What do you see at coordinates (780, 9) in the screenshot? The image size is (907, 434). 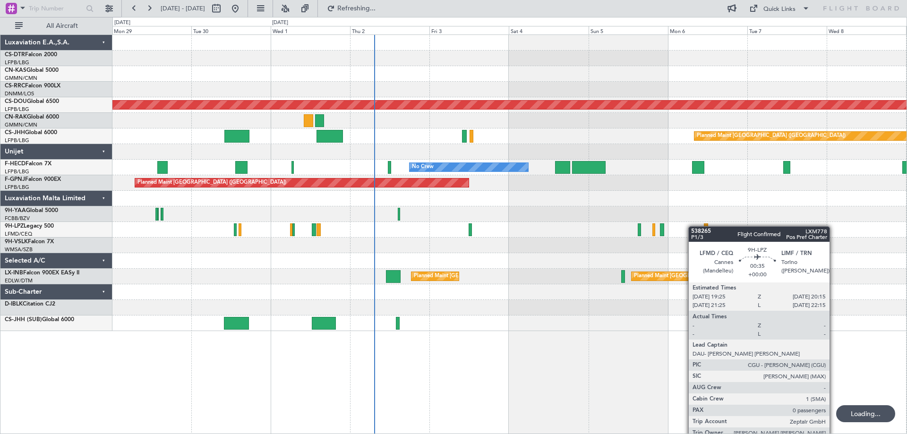 I see `div: Quick Links` at bounding box center [780, 9].